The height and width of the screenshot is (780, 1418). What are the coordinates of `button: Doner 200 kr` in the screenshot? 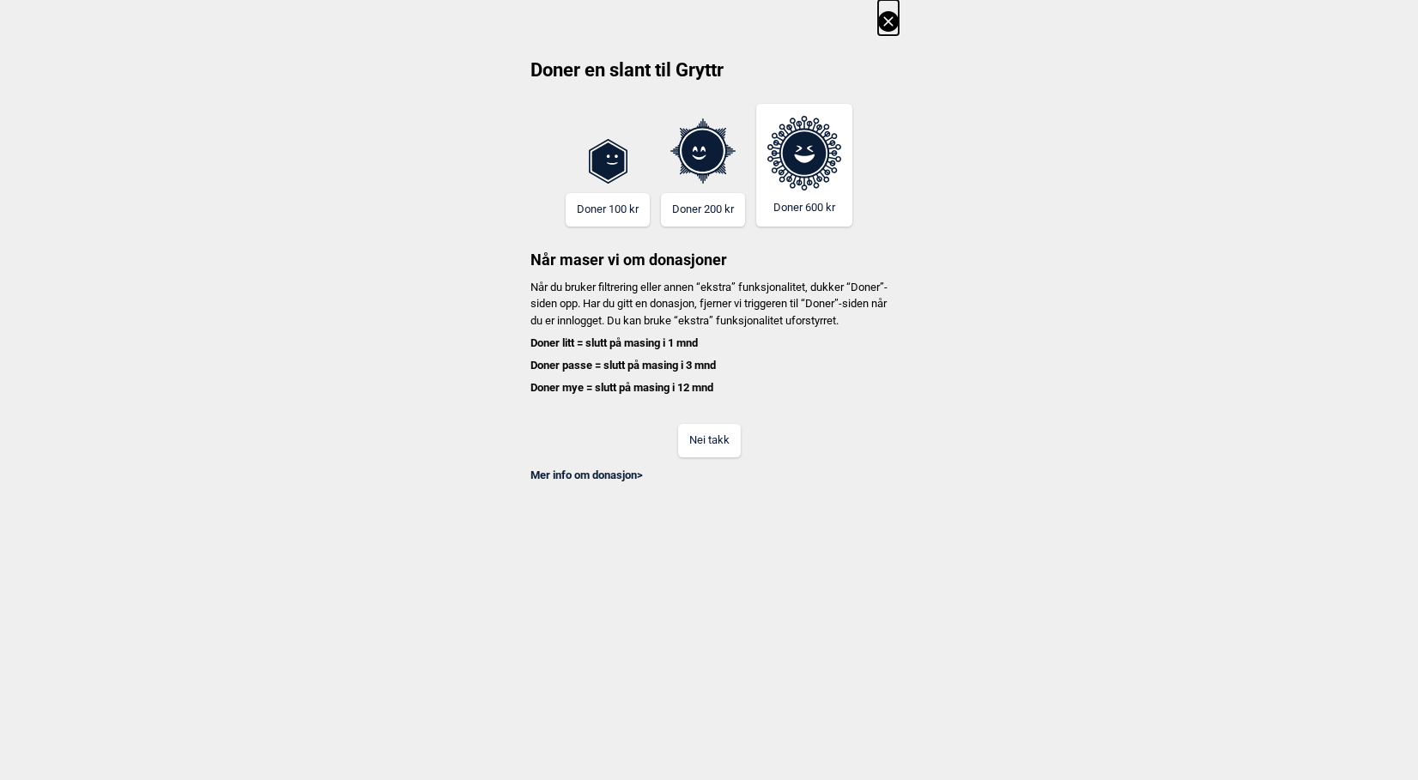 It's located at (703, 209).